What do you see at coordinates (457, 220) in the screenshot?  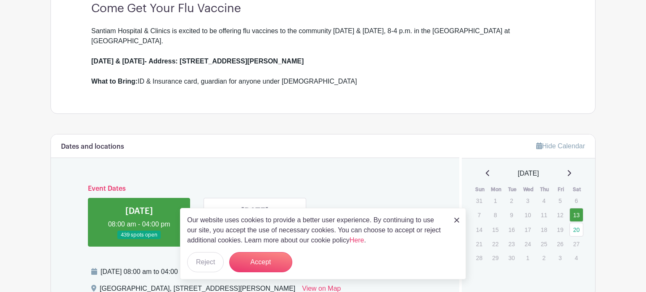 I see `img: close_button-5f87c8562297e5c2d7936805f587ecaba9071eb48480494691a3f1689db116b3.svg` at bounding box center [457, 220].